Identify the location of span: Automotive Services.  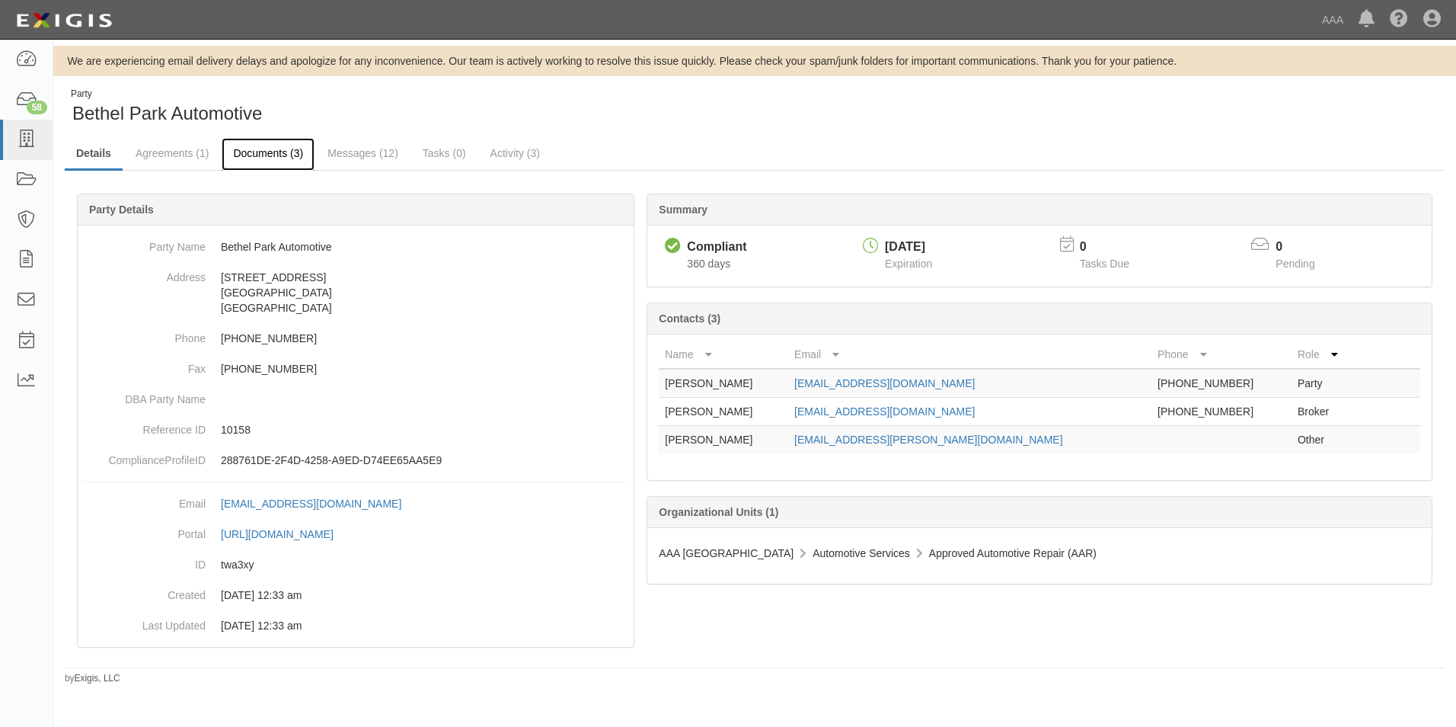
(861, 553).